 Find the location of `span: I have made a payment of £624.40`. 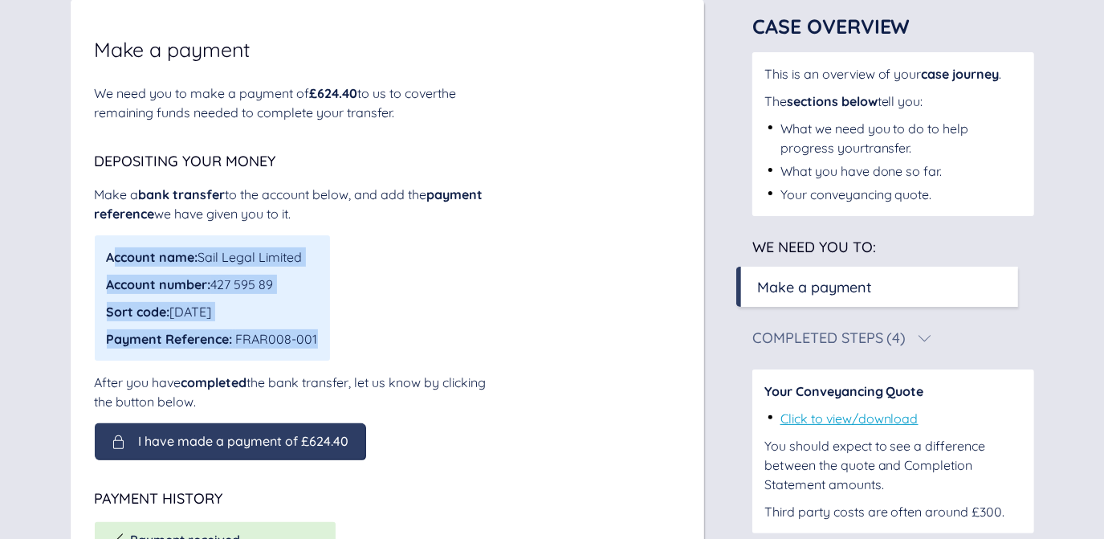

span: I have made a payment of £624.40 is located at coordinates (244, 441).